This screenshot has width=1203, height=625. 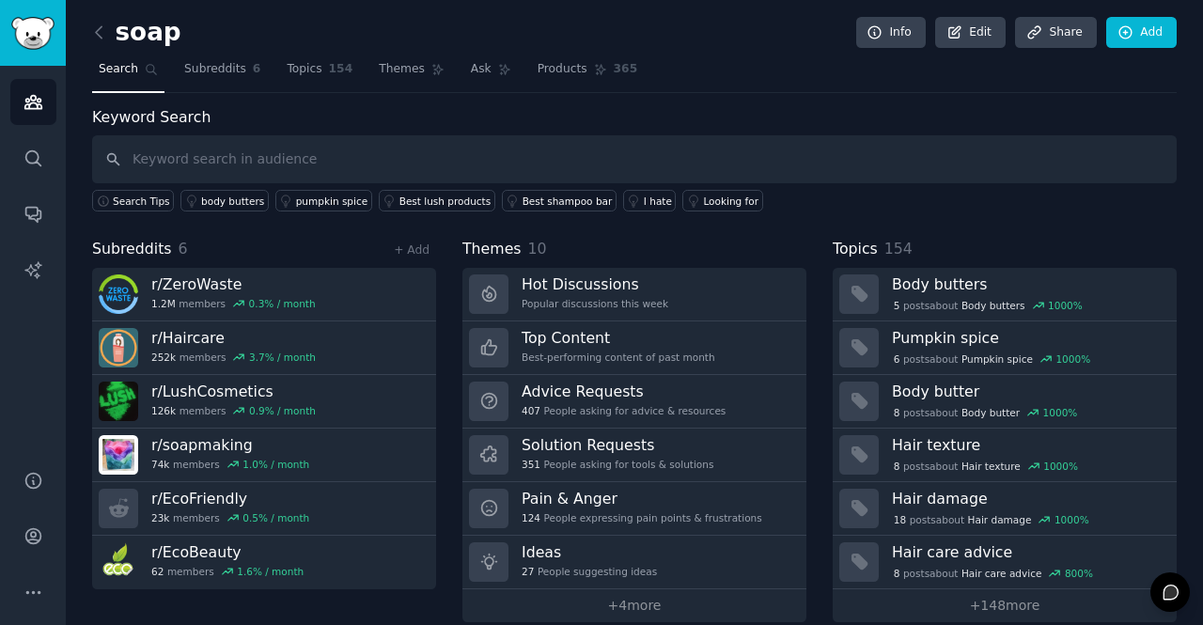 What do you see at coordinates (568, 201) in the screenshot?
I see `div: Best shampoo bar` at bounding box center [568, 201].